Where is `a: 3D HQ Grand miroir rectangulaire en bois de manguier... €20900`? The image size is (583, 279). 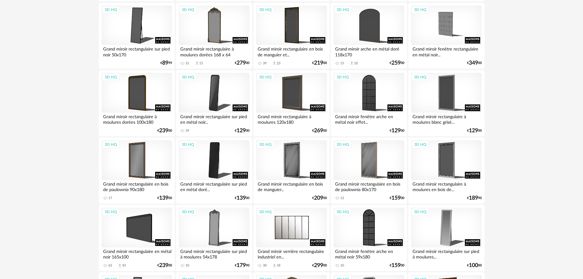
a: 3D HQ Grand miroir rectangulaire en bois de manguier... €20900 is located at coordinates (291, 170).